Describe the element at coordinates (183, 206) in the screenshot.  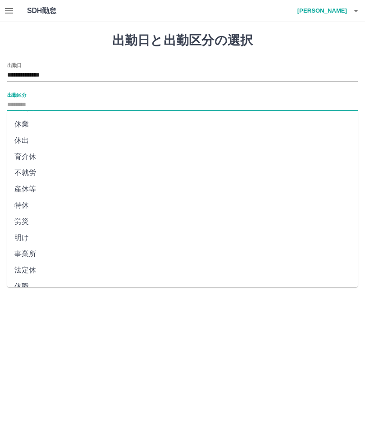
I see `li: 特休` at that location.